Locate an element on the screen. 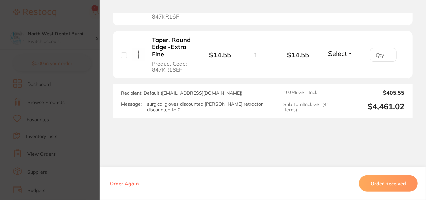  button: Taper, Round Edge -Extra Fine Product Code: 847KR16EF is located at coordinates (173, 54).